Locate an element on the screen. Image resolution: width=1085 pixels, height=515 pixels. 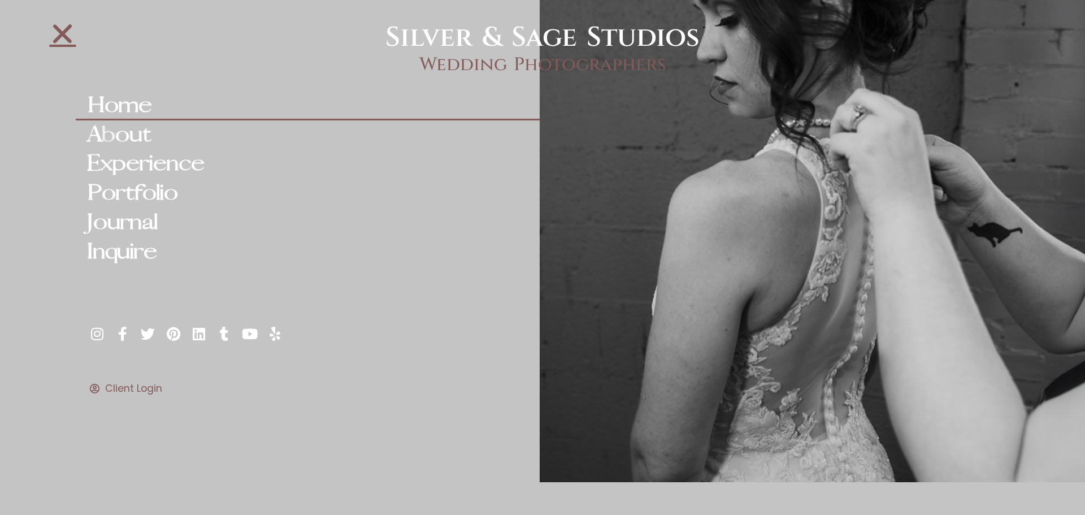
a: Portfolio is located at coordinates (308, 193).